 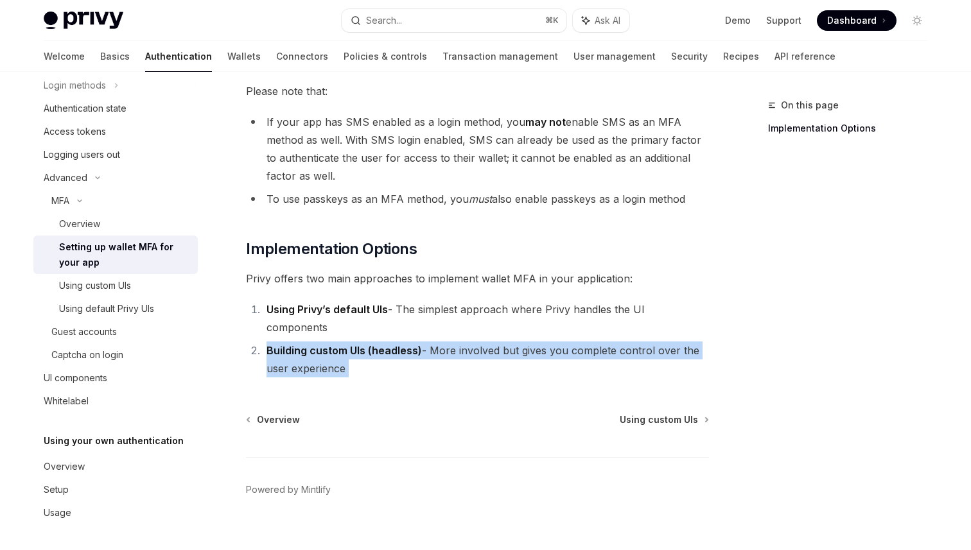 What do you see at coordinates (116, 132) in the screenshot?
I see `a: Access tokens` at bounding box center [116, 132].